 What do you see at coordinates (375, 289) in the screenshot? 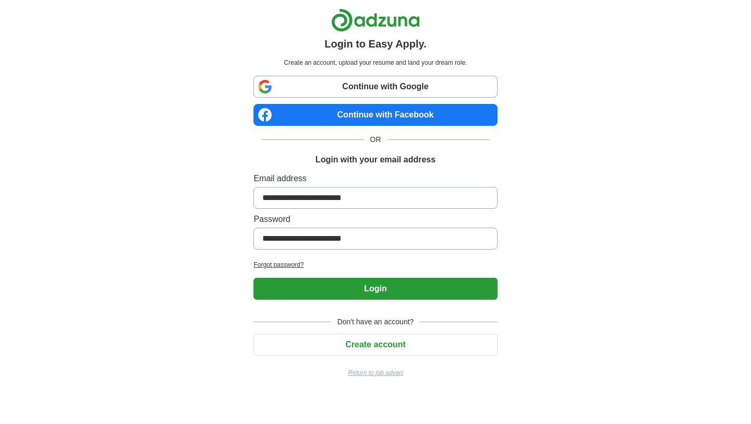
I see `button: Login` at bounding box center [375, 289].